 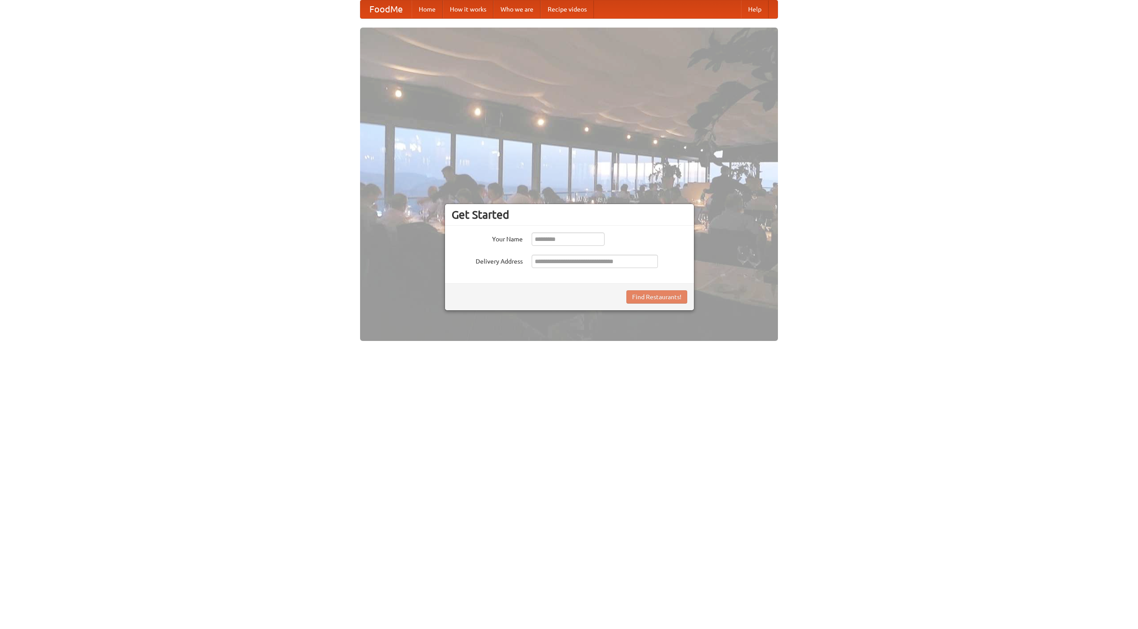 I want to click on label: Your Name, so click(x=487, y=238).